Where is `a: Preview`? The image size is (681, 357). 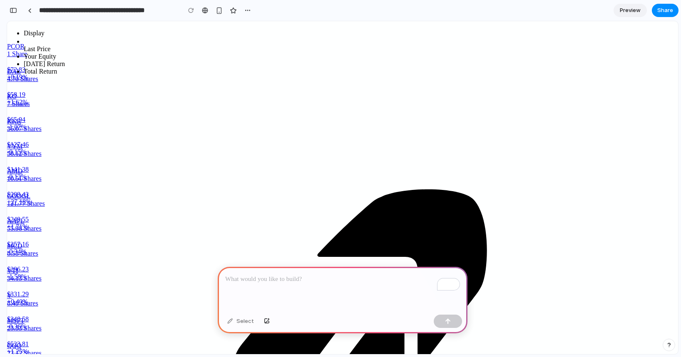 a: Preview is located at coordinates (630, 10).